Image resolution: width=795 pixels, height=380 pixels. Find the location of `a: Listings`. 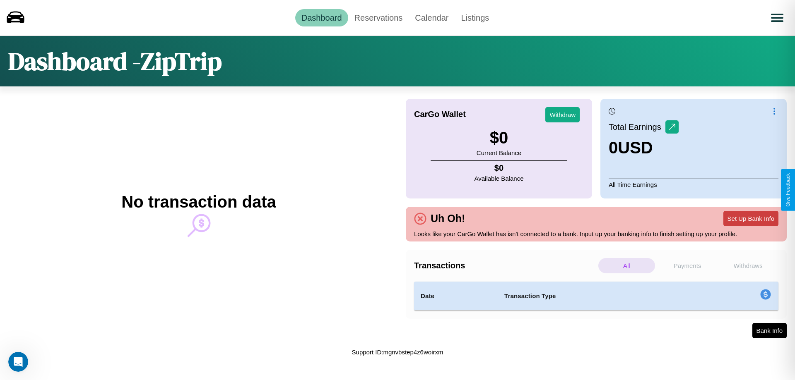

a: Listings is located at coordinates (475, 18).